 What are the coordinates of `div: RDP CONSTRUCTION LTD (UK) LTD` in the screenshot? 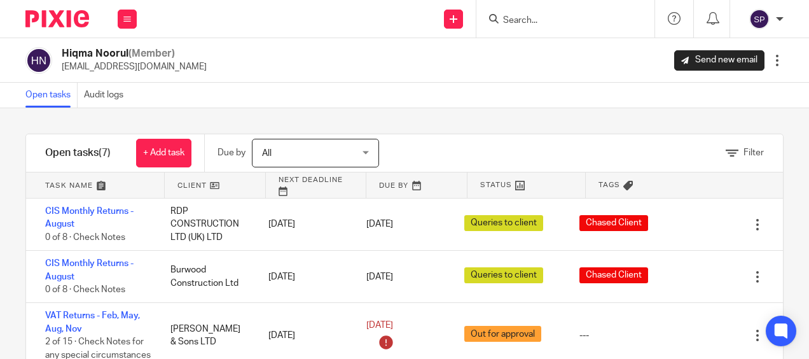 It's located at (207, 224).